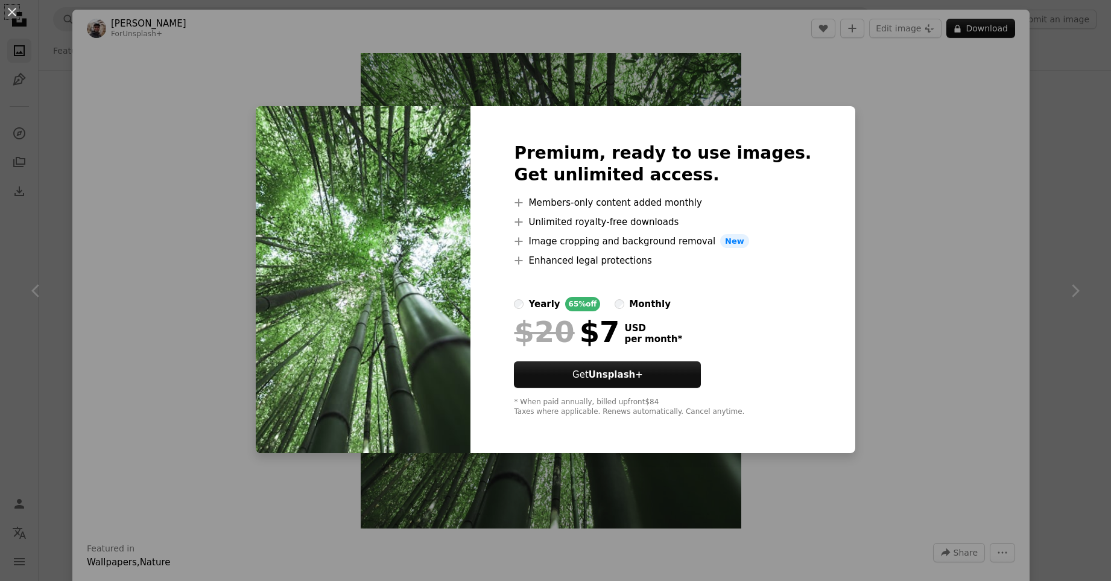 The height and width of the screenshot is (581, 1111). Describe the element at coordinates (519, 304) in the screenshot. I see `input: yearly65%off` at that location.